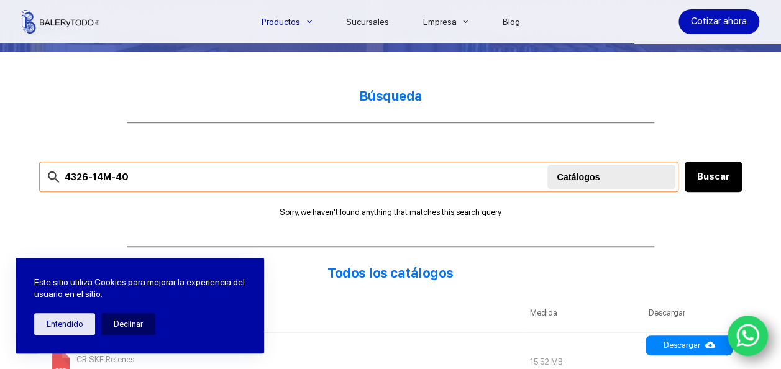 This screenshot has width=781, height=369. What do you see at coordinates (689, 346) in the screenshot?
I see `a: Descargar` at bounding box center [689, 346].